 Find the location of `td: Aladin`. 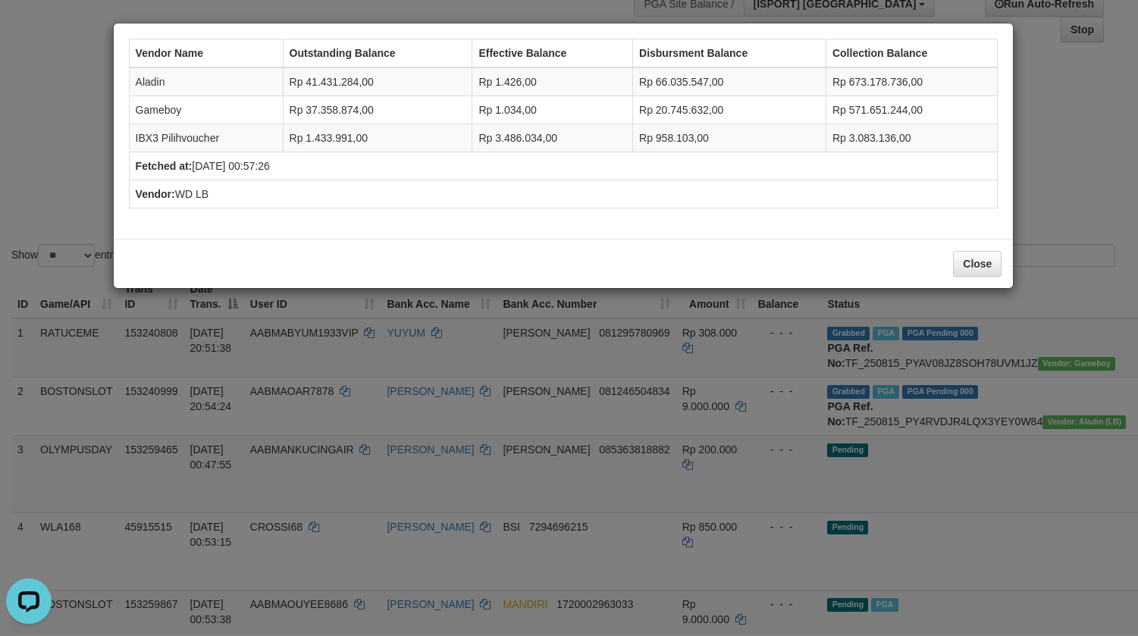

td: Aladin is located at coordinates (205, 82).